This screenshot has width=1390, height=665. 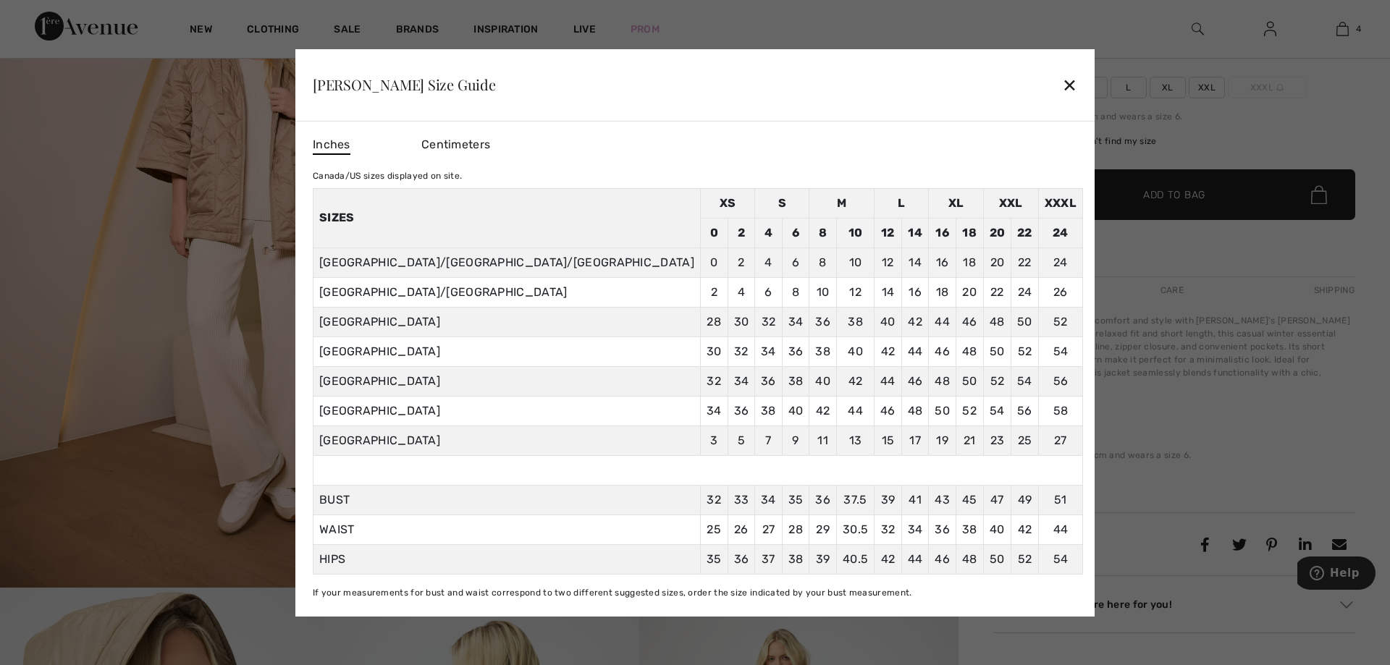 What do you see at coordinates (956, 203) in the screenshot?
I see `td: XL` at bounding box center [956, 203].